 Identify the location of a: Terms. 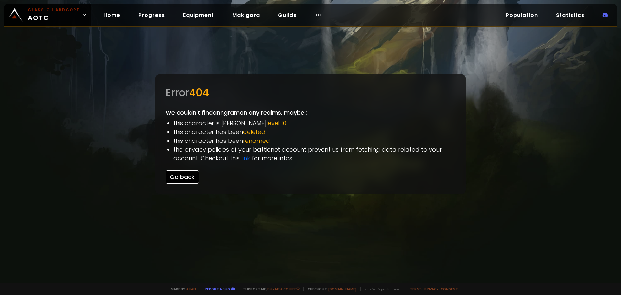
(416, 289).